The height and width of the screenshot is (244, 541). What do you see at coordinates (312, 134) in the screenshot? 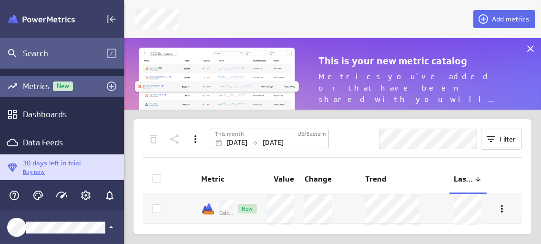
I see `label: US/Eastern` at bounding box center [312, 134].